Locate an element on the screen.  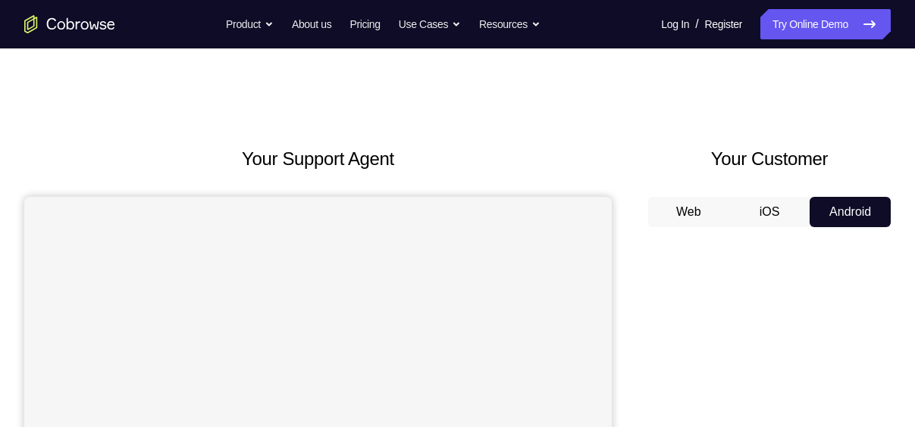
button: Web is located at coordinates (688, 212).